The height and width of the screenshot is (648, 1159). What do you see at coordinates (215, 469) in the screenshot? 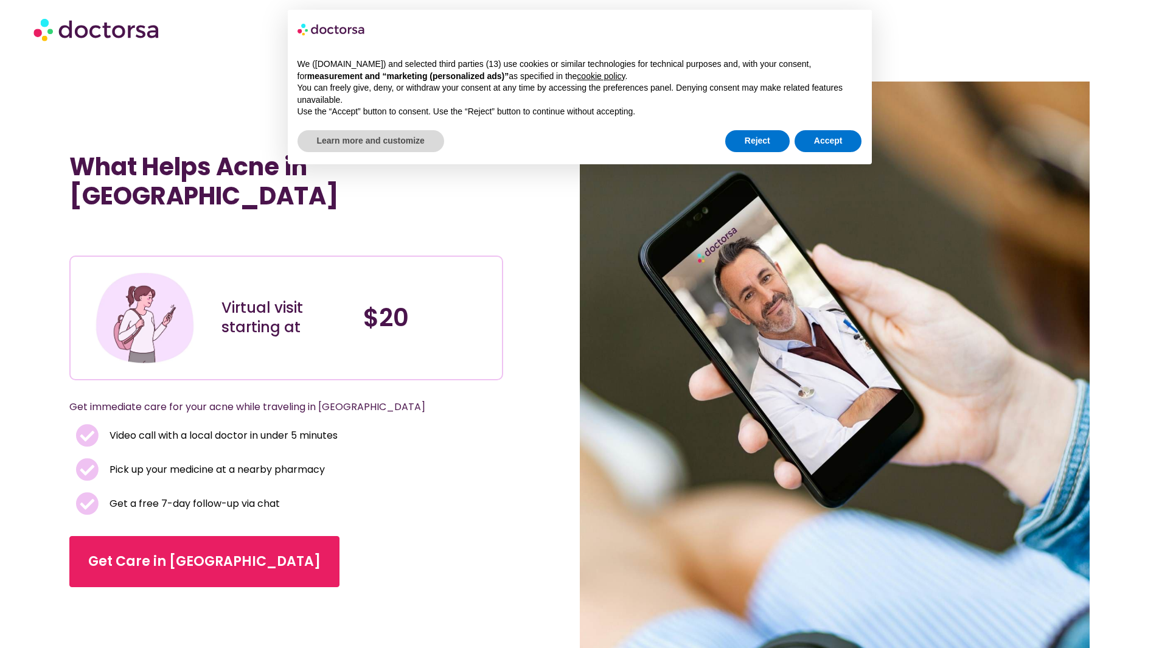
I see `span: Pick up your medicine at a nearby pharmacy` at bounding box center [215, 469].